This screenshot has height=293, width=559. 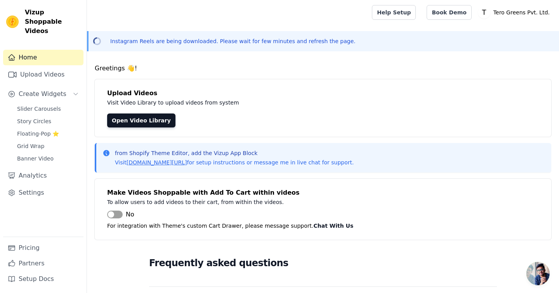 I want to click on div: Open chat, so click(x=538, y=273).